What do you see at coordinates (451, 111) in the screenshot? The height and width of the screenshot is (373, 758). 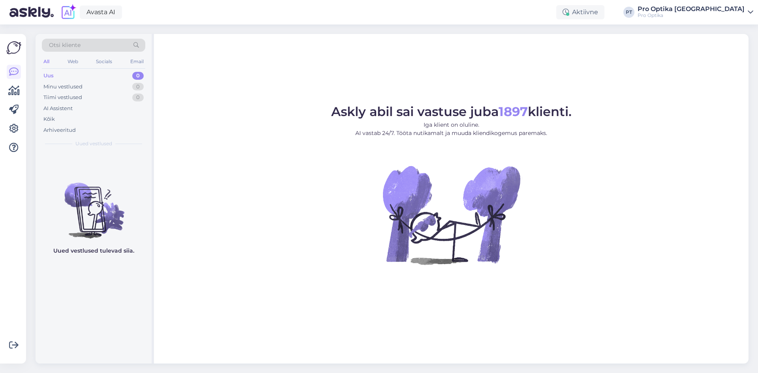 I see `span: Askly abil sai vastuse juba klienti.` at bounding box center [451, 111].